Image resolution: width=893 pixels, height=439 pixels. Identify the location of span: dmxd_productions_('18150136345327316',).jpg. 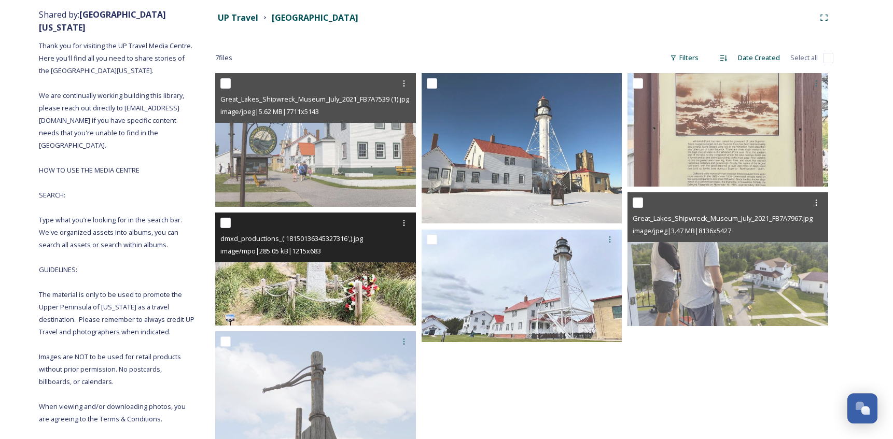
(291, 238).